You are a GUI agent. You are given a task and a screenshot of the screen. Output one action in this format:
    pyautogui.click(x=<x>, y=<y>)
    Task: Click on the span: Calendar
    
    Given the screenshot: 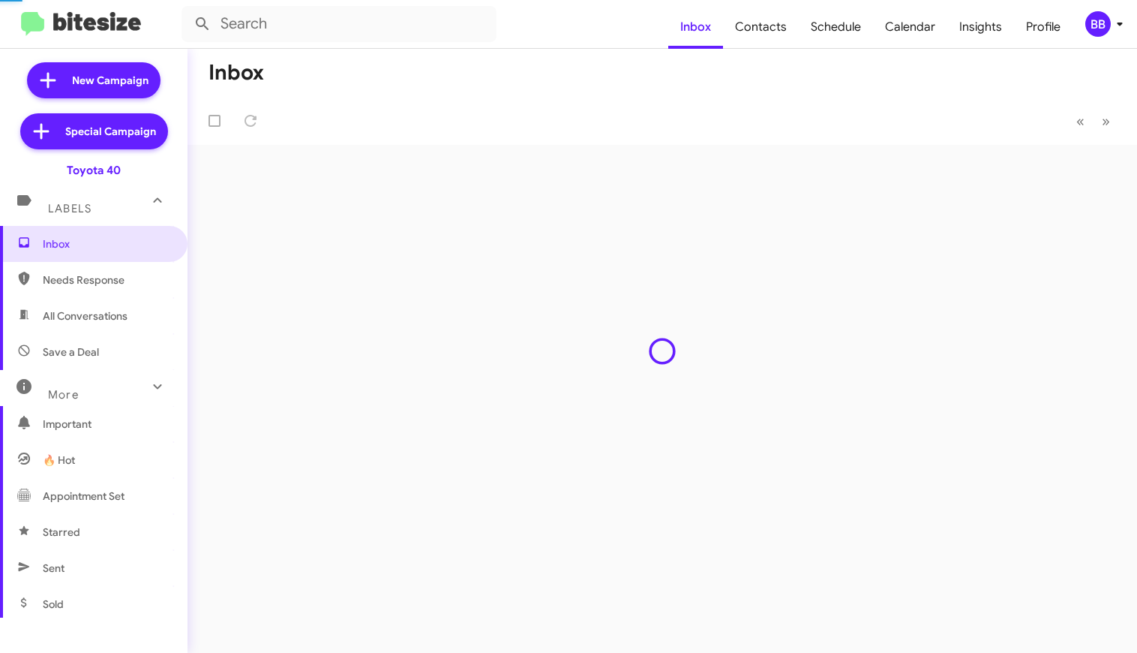 What is the action you would take?
    pyautogui.click(x=910, y=27)
    